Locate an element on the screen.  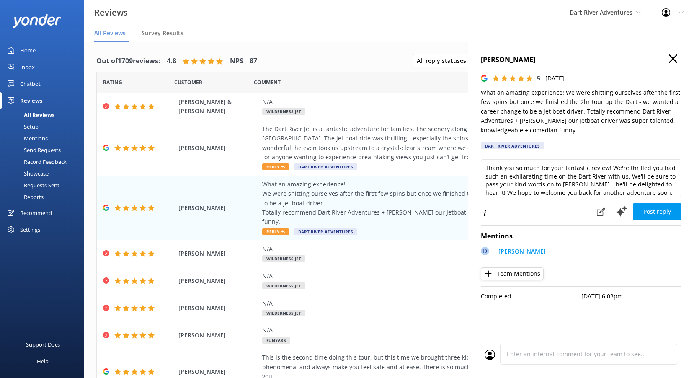
div: Settings is located at coordinates (30, 230).